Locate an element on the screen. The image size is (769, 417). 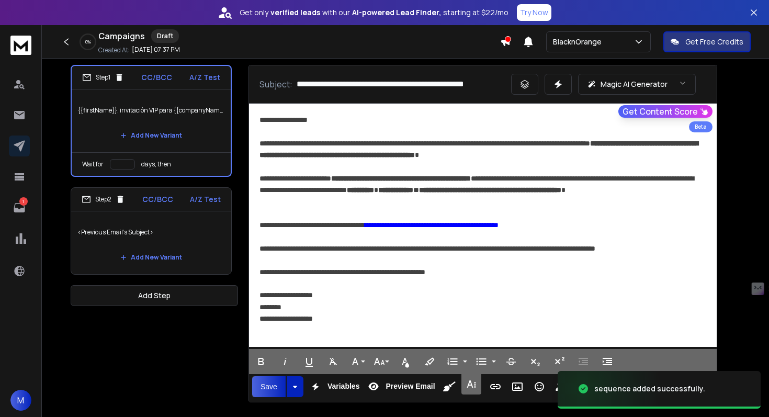
p: Subject: is located at coordinates (276, 84).